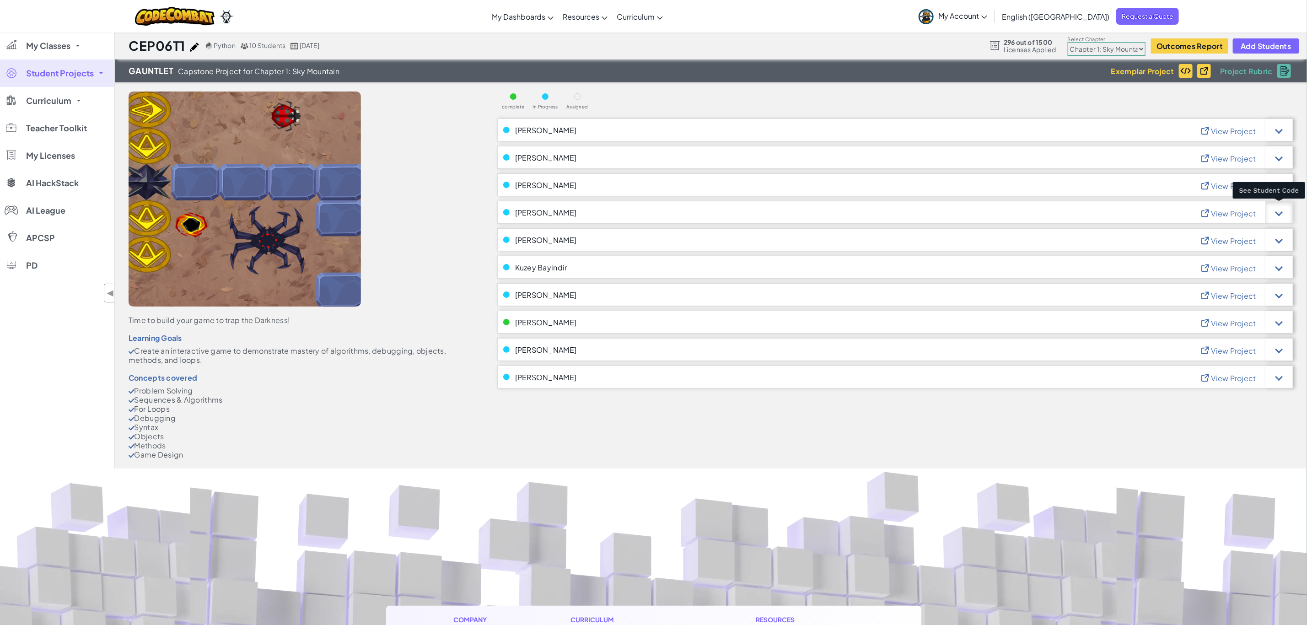 The image size is (1307, 625). Describe the element at coordinates (1147, 16) in the screenshot. I see `a: Request a Quote` at that location.